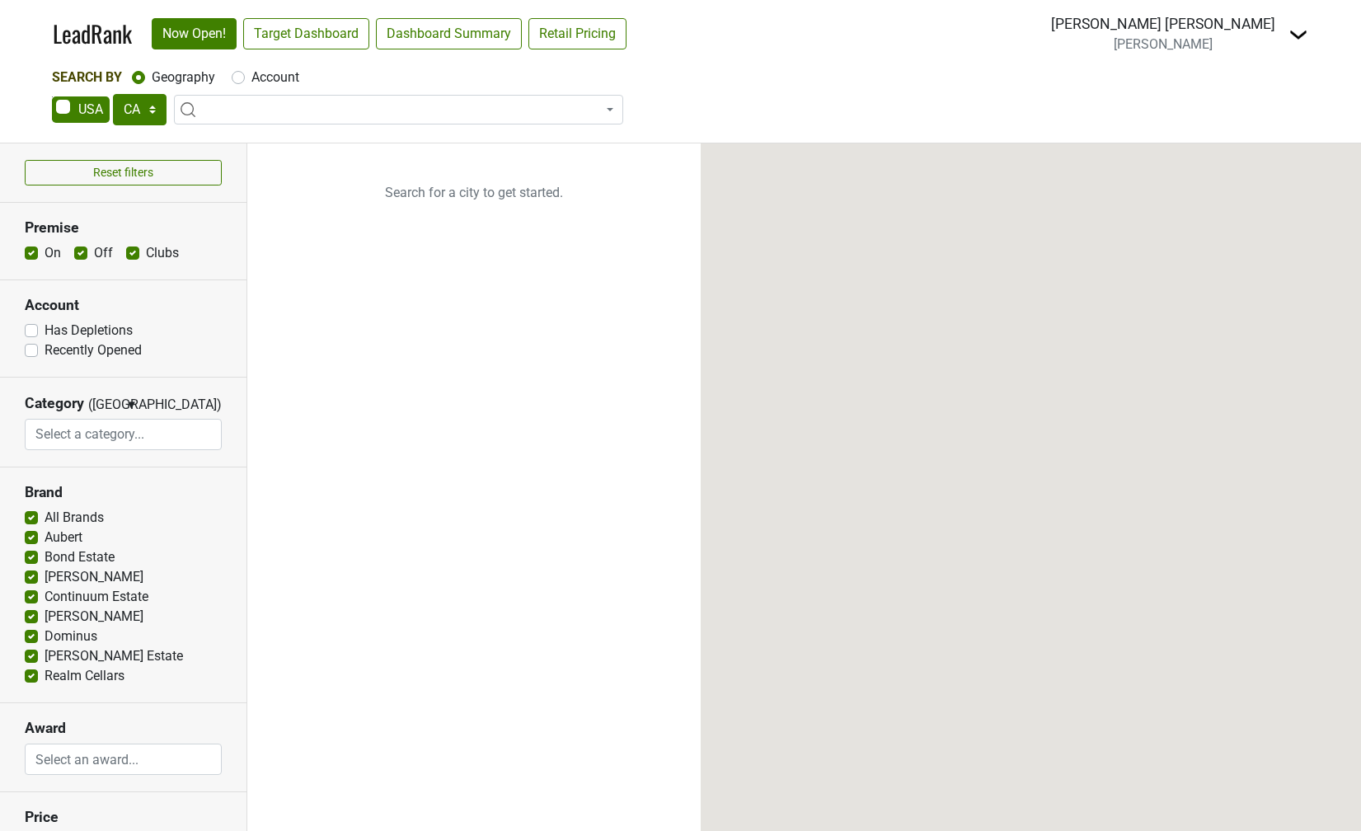 Image resolution: width=1361 pixels, height=831 pixels. Describe the element at coordinates (88, 331) in the screenshot. I see `label: Has Depletions` at that location.